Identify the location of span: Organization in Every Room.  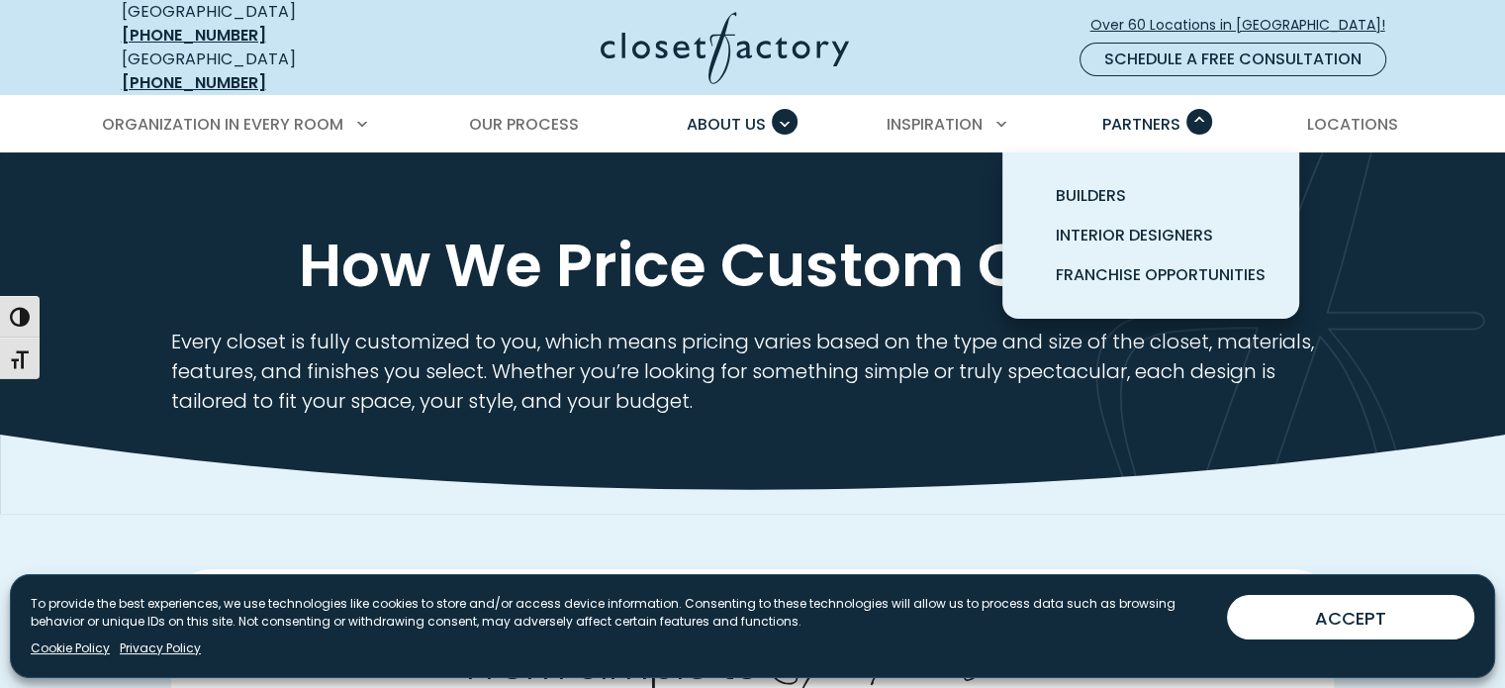
(223, 124).